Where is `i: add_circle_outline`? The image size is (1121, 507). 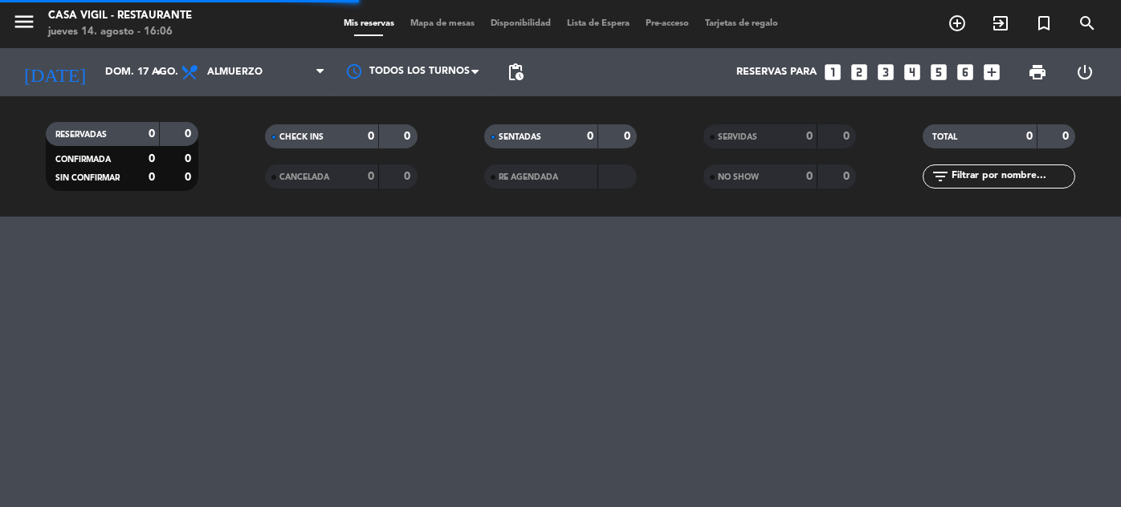 i: add_circle_outline is located at coordinates (957, 23).